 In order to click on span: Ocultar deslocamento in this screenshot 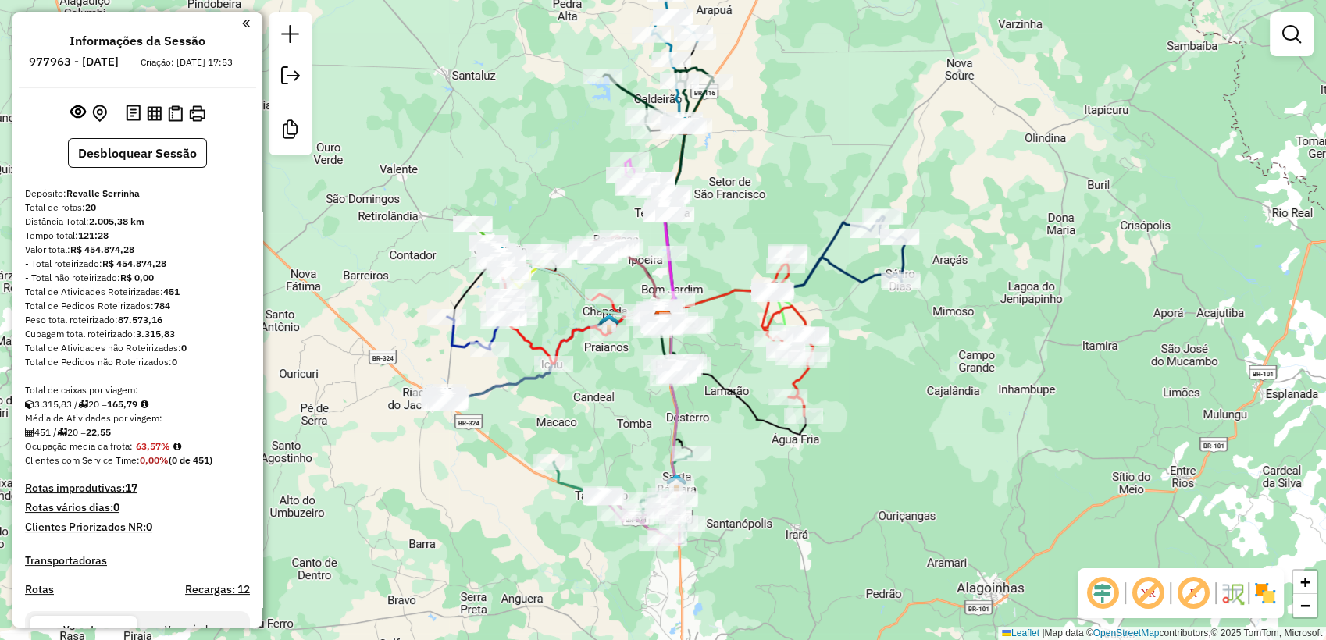, I will do `click(1103, 593)`.